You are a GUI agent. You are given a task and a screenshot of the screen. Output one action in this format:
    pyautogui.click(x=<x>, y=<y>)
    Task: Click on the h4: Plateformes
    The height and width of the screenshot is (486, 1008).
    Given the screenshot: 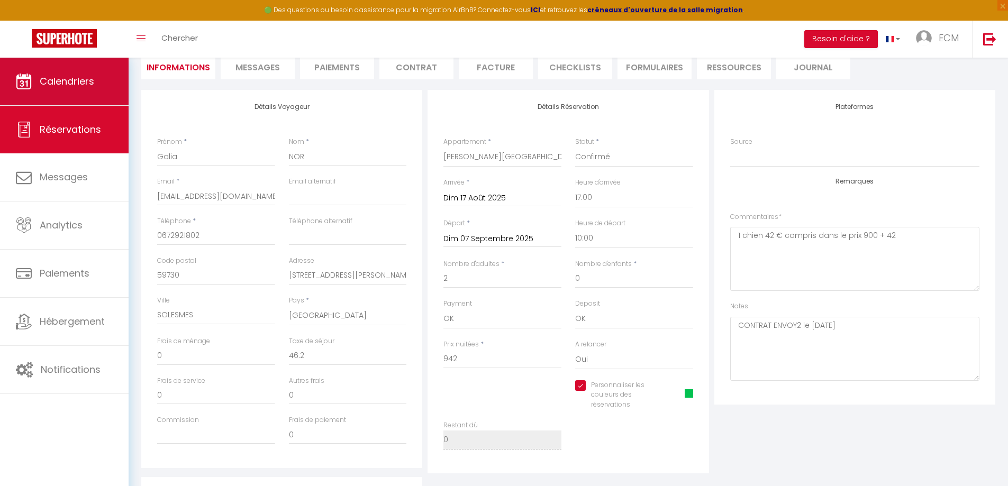 What is the action you would take?
    pyautogui.click(x=854, y=107)
    